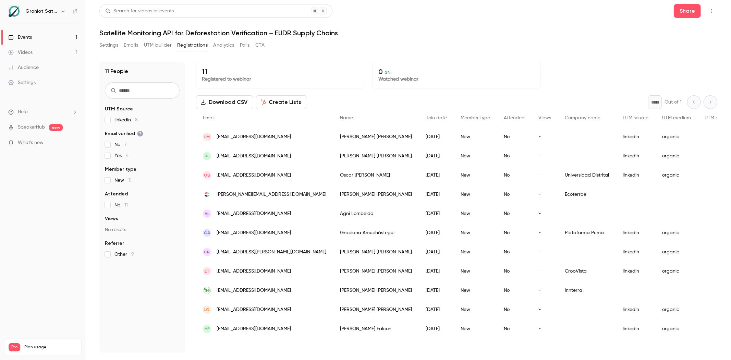 Image resolution: width=731 pixels, height=360 pixels. What do you see at coordinates (207, 290) in the screenshot?
I see `img: inn.com.co` at bounding box center [207, 290].